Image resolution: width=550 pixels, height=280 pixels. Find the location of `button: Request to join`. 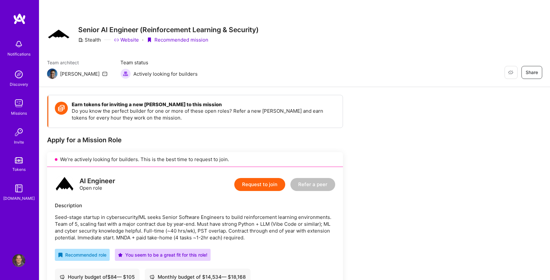

button: Request to join is located at coordinates (260, 184).